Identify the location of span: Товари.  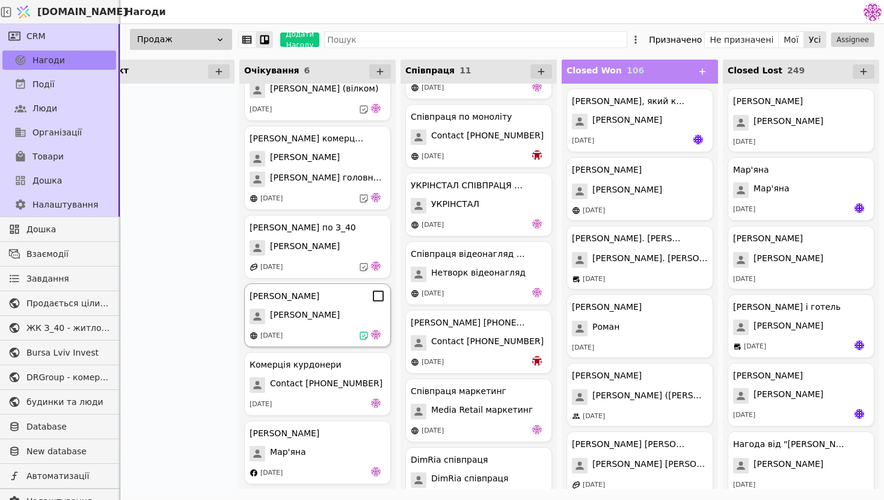
(48, 156).